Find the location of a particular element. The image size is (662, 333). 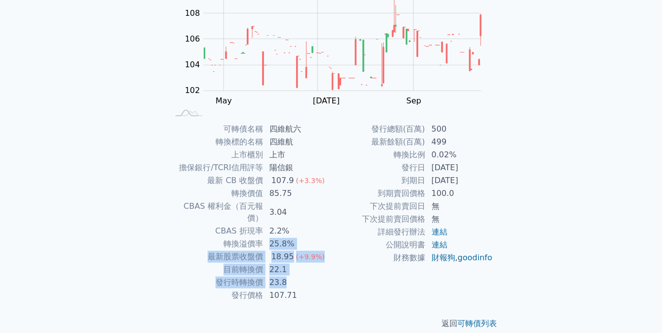

td: 下次提前賣回價格 is located at coordinates (378, 219).